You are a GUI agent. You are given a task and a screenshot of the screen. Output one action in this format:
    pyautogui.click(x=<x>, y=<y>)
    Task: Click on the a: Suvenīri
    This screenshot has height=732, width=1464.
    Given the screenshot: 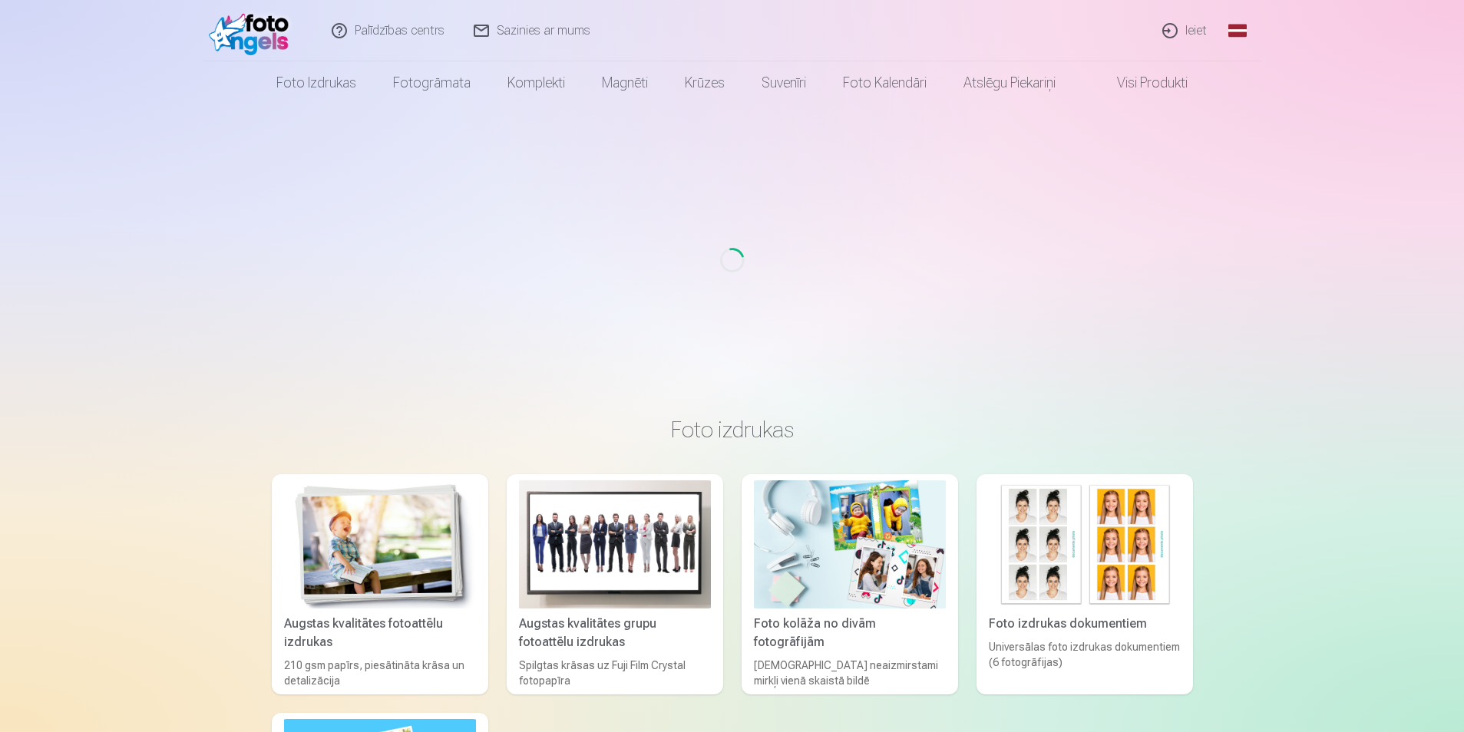 What is the action you would take?
    pyautogui.click(x=784, y=83)
    